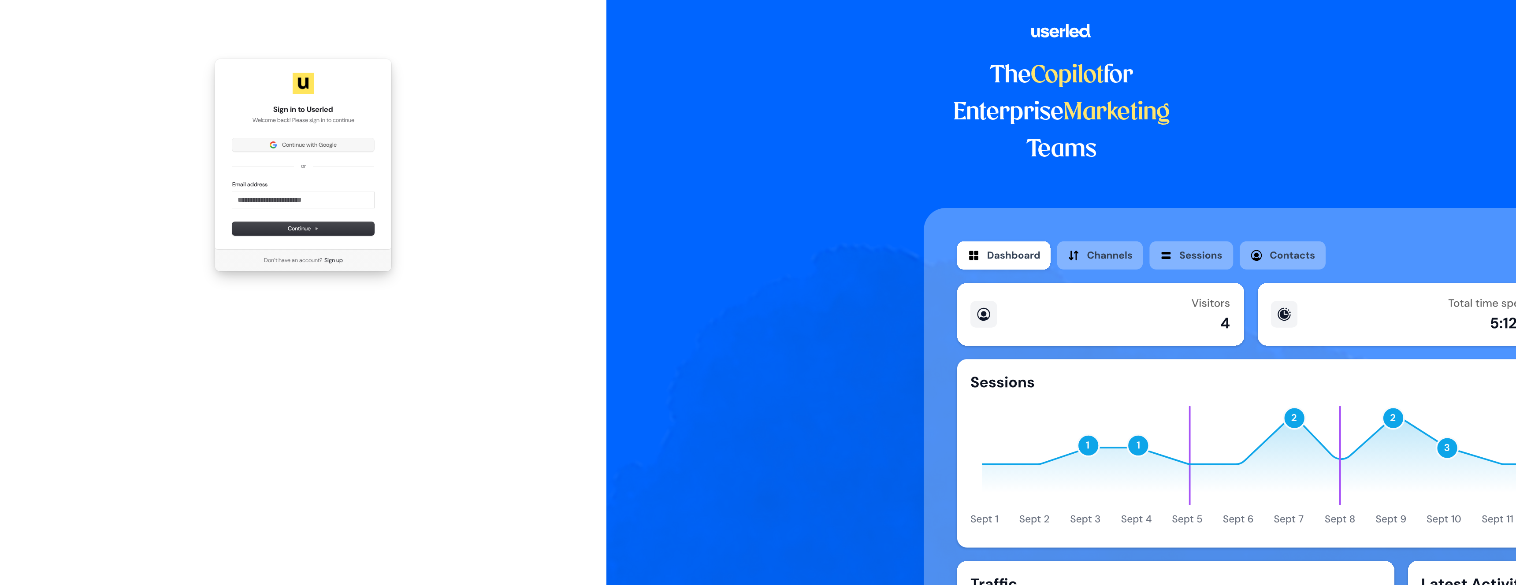 The height and width of the screenshot is (585, 1516). I want to click on p: Welcome back! Please sign in to continue, so click(303, 120).